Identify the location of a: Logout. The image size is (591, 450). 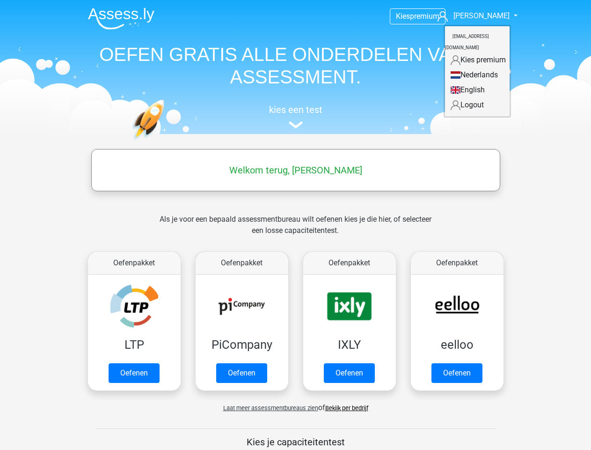
(478, 105).